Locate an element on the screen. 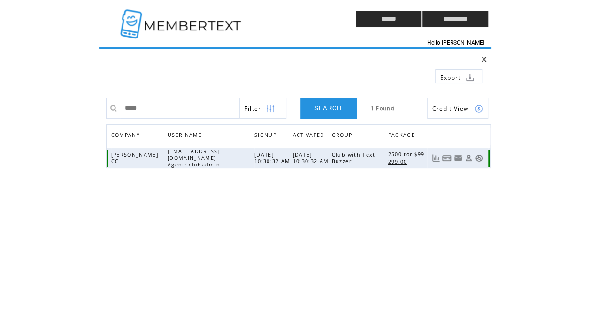 Image resolution: width=590 pixels, height=316 pixels. a: View Usage is located at coordinates (435, 158).